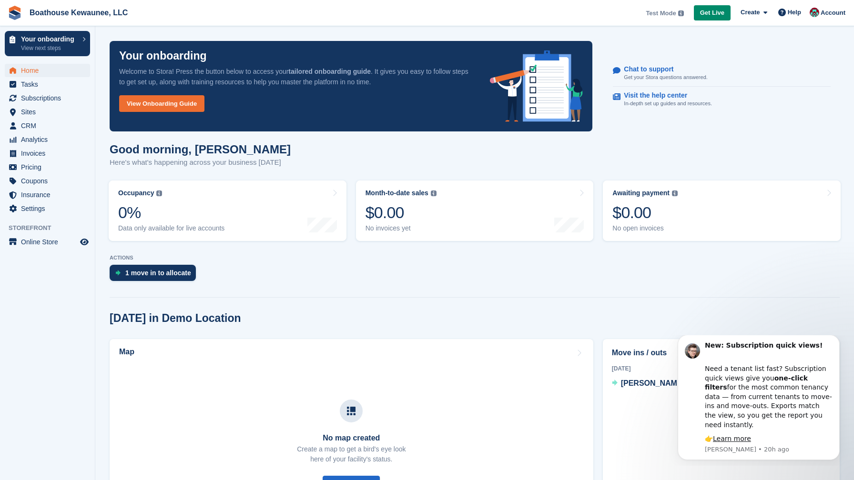  What do you see at coordinates (158, 273) in the screenshot?
I see `div: 1 move in to allocate` at bounding box center [158, 273].